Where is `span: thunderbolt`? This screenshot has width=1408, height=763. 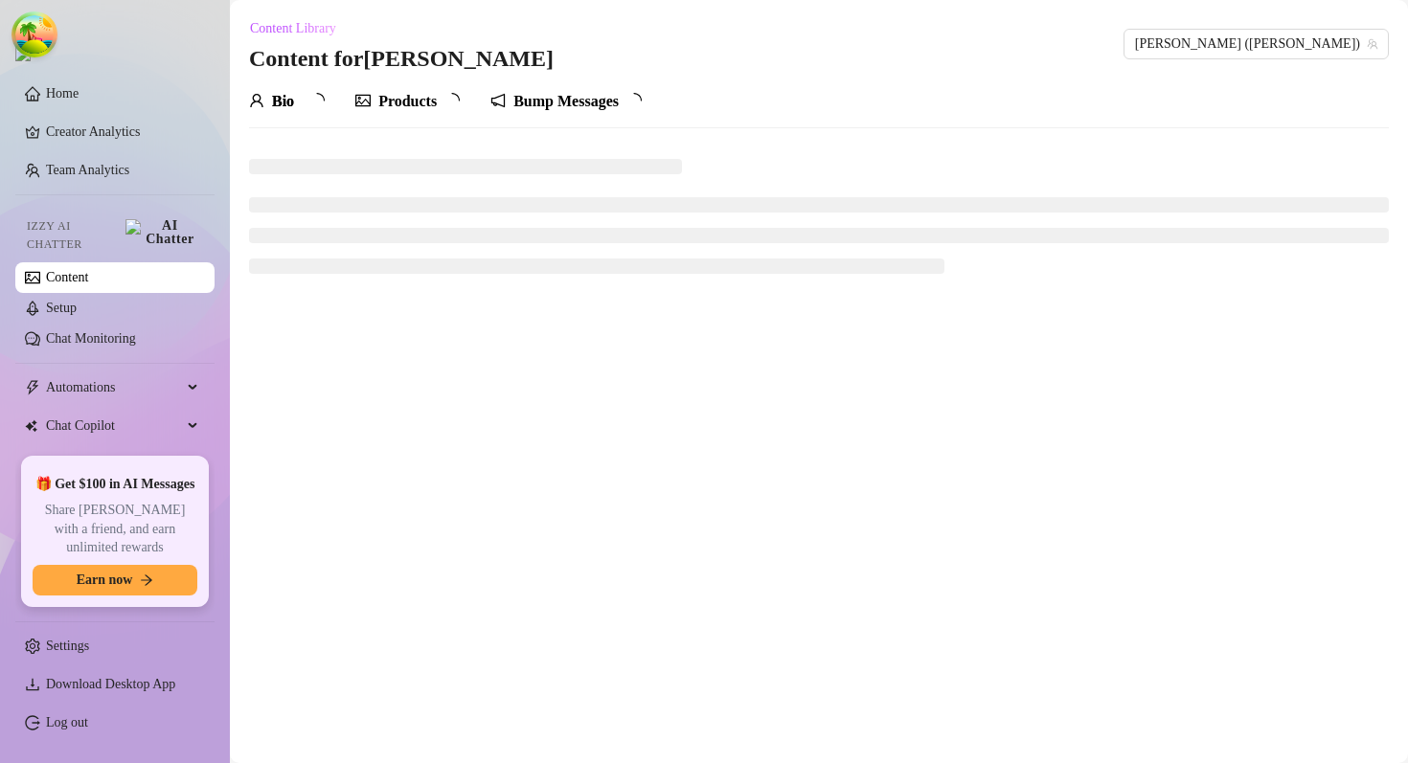 span: thunderbolt is located at coordinates (33, 388).